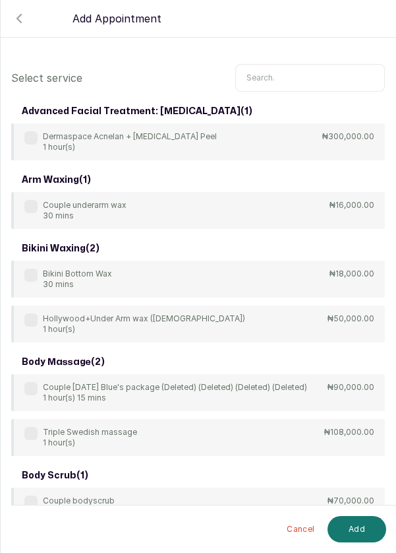 This screenshot has height=553, width=396. I want to click on p: ₦50,000.00, so click(351, 319).